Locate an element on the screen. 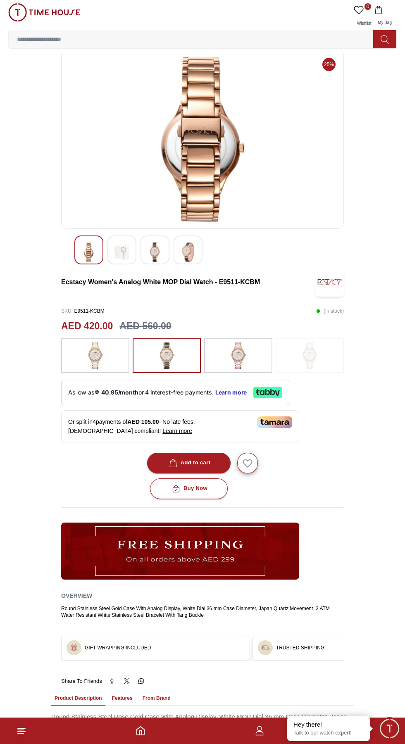 The image size is (405, 744). div: Add to cart is located at coordinates (189, 463).